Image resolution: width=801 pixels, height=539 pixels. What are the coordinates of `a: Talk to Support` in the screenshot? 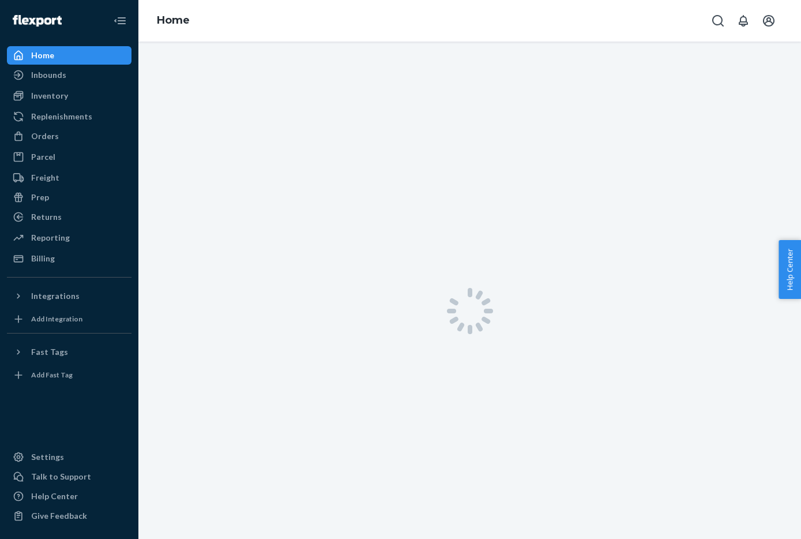 It's located at (69, 477).